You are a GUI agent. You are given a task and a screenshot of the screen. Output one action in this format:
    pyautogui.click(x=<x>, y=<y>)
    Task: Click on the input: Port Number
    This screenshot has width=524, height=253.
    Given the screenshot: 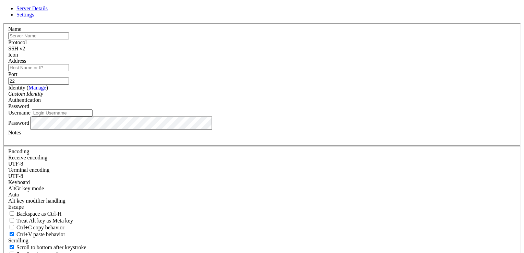 What is the action you would take?
    pyautogui.click(x=38, y=81)
    